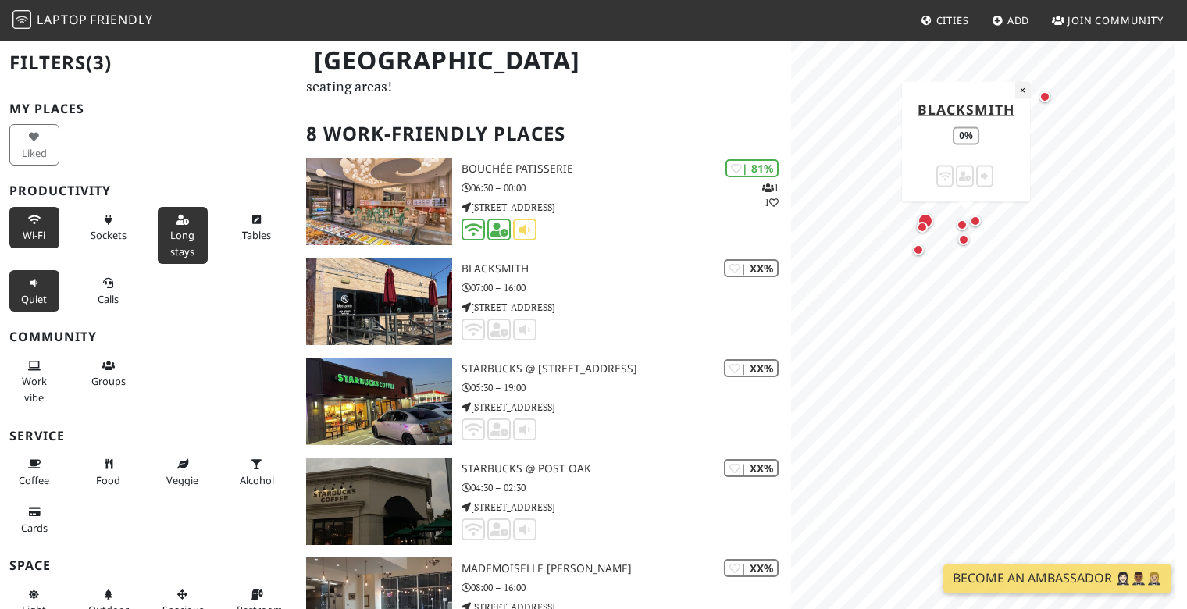 This screenshot has width=1187, height=609. I want to click on button: Coffee, so click(34, 472).